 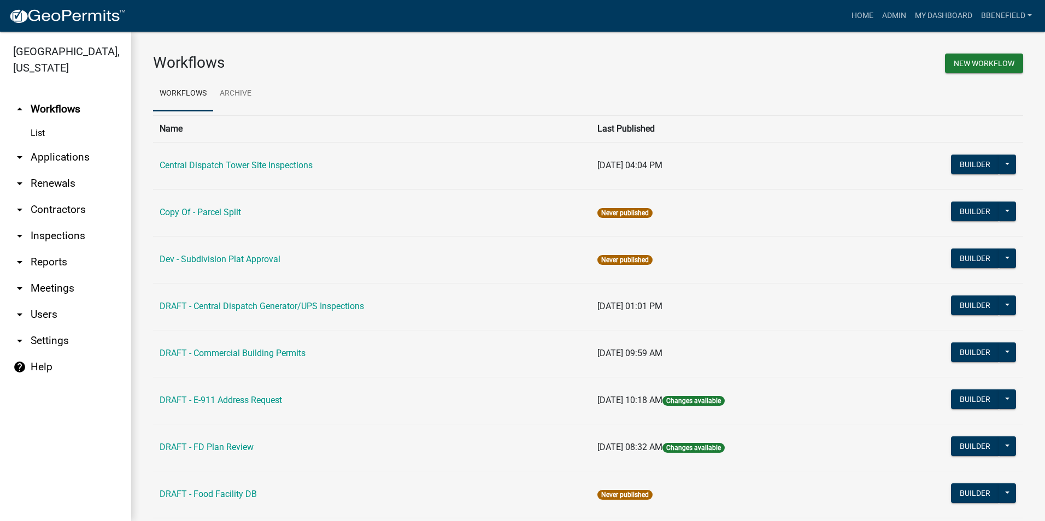 What do you see at coordinates (221, 400) in the screenshot?
I see `a: DRAFT - E-911 Address Request` at bounding box center [221, 400].